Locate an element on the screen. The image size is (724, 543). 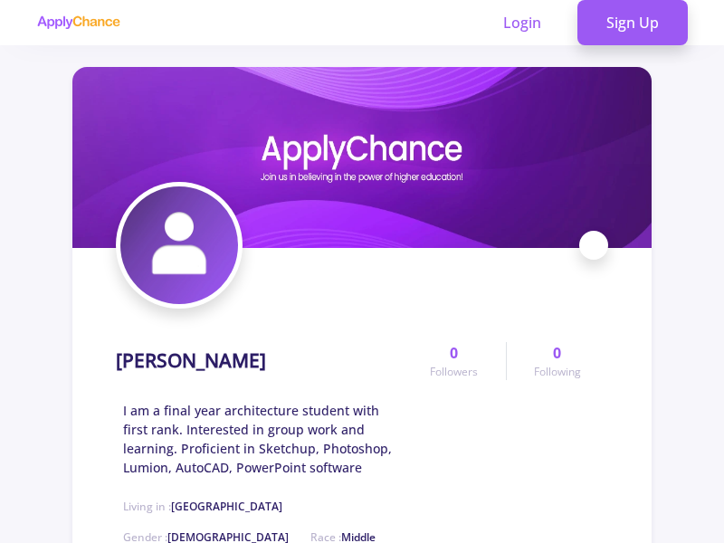
span: I am a final year architecture student with first rank. Interested in group work and learning. Pr... is located at coordinates (262, 439).